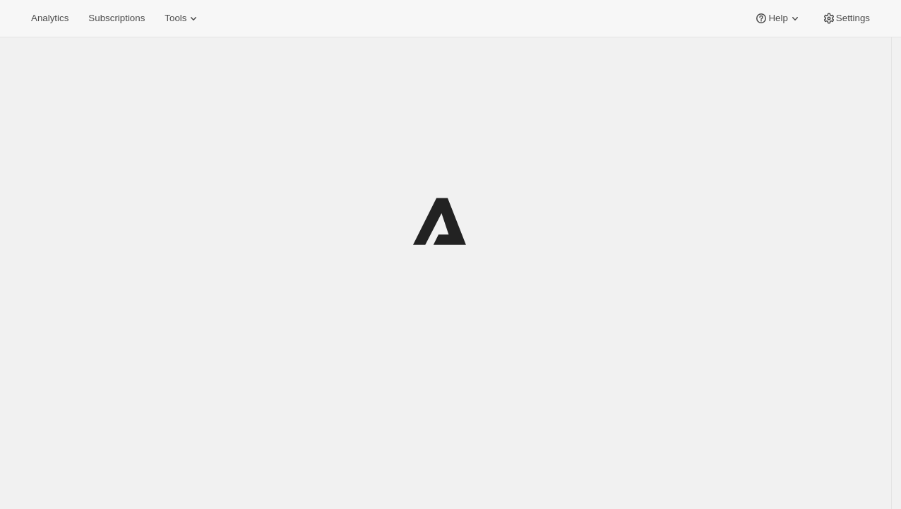 This screenshot has width=901, height=509. I want to click on button: Subscriptions, so click(117, 18).